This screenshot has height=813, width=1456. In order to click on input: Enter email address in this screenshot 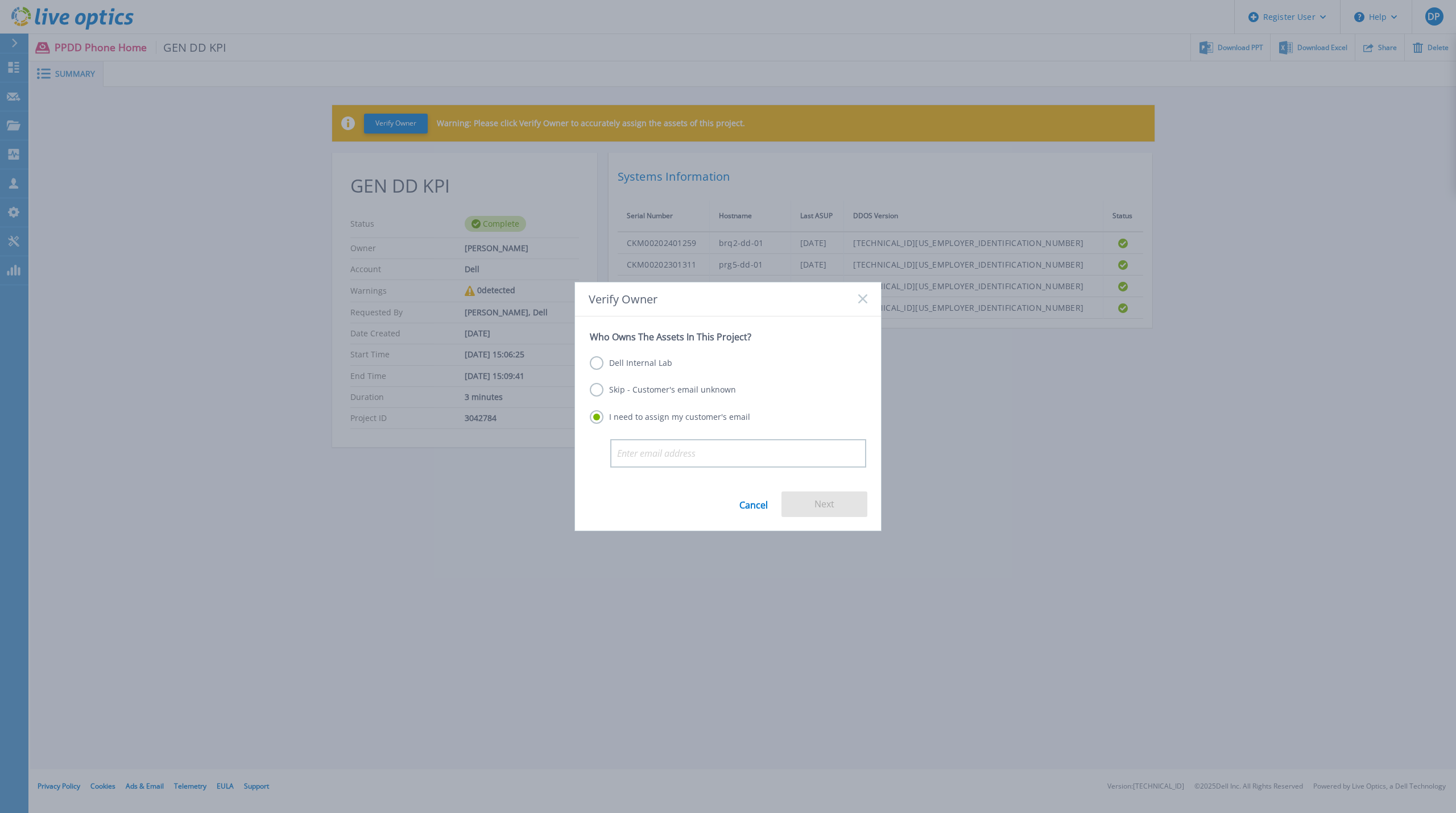, I will do `click(738, 454)`.